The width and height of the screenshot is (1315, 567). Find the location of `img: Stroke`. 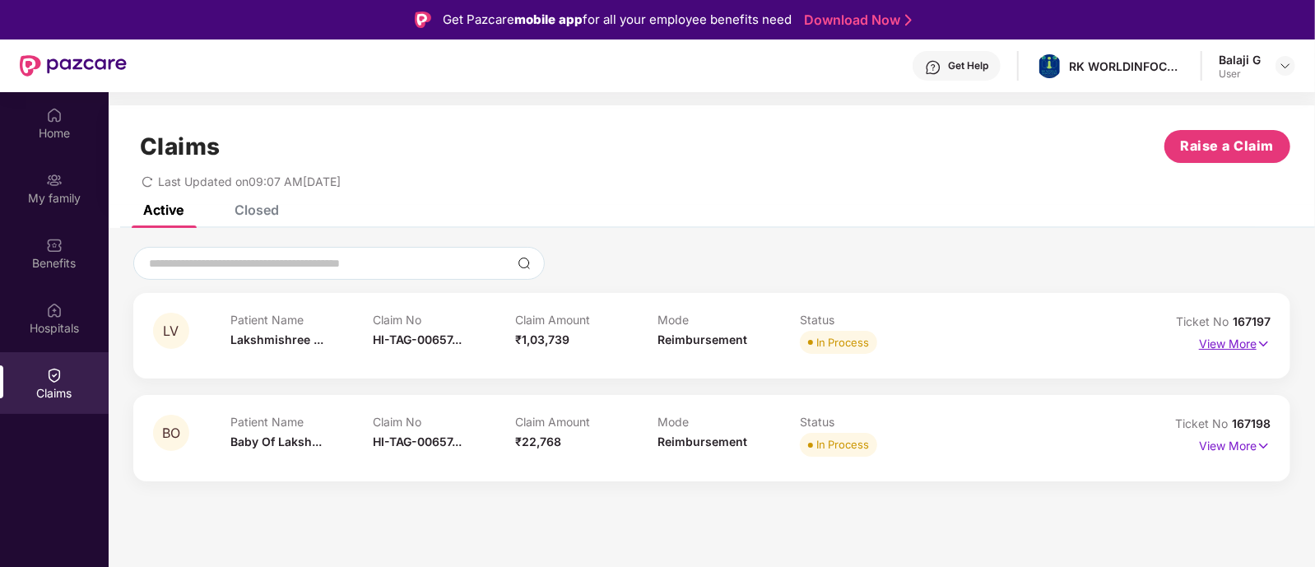

img: Stroke is located at coordinates (909, 20).